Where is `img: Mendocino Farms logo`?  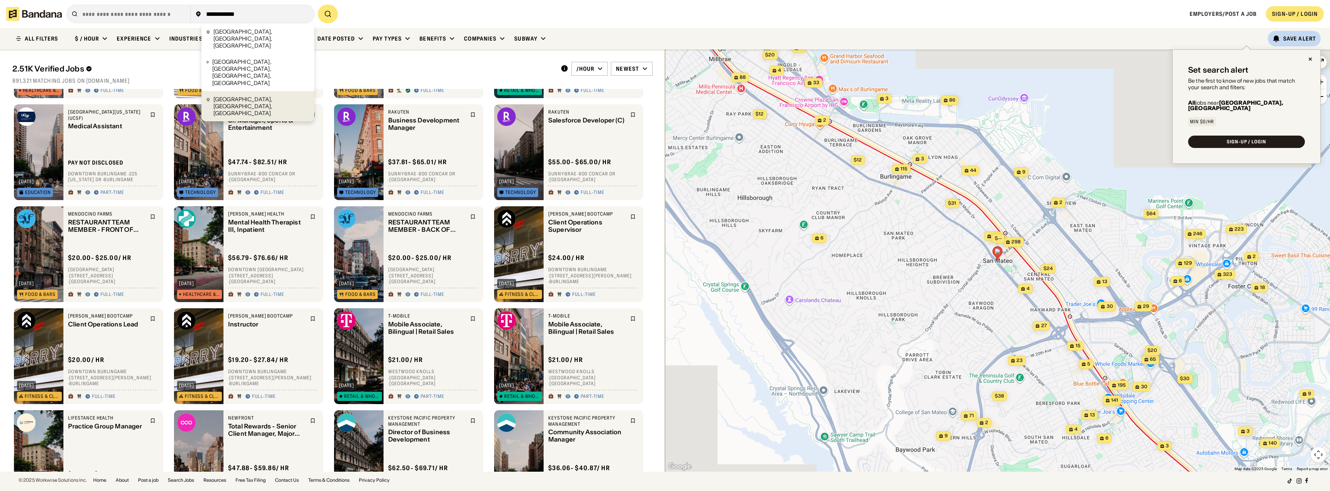
img: Mendocino Farms logo is located at coordinates (346, 219).